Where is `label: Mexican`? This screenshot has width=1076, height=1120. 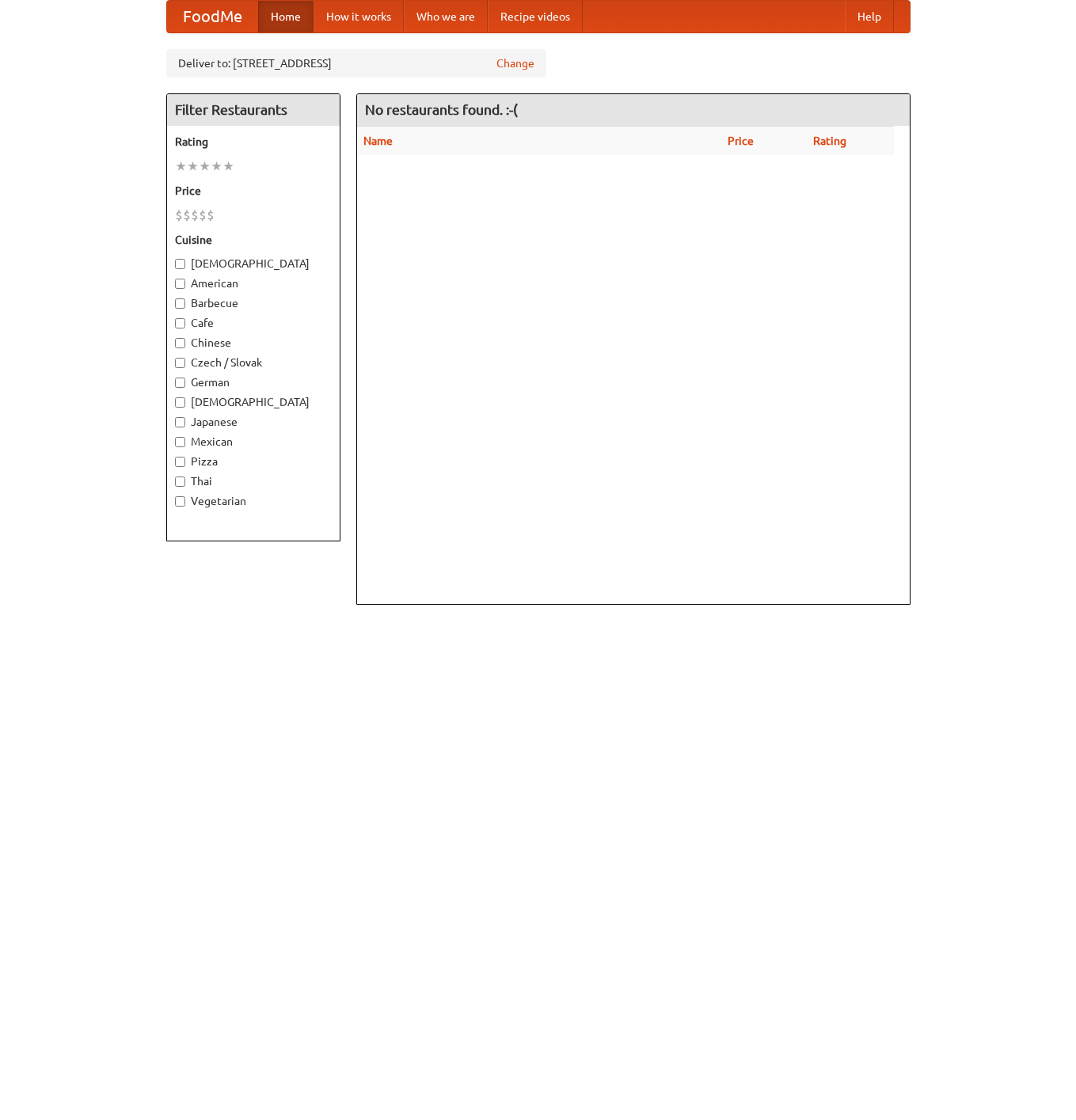
label: Mexican is located at coordinates (253, 442).